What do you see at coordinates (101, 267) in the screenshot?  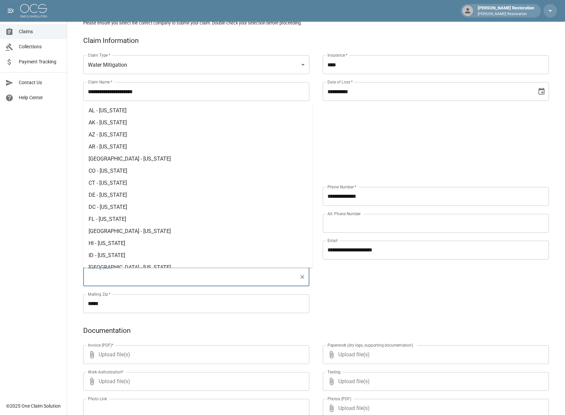 I see `label: Mailing State` at bounding box center [101, 267].